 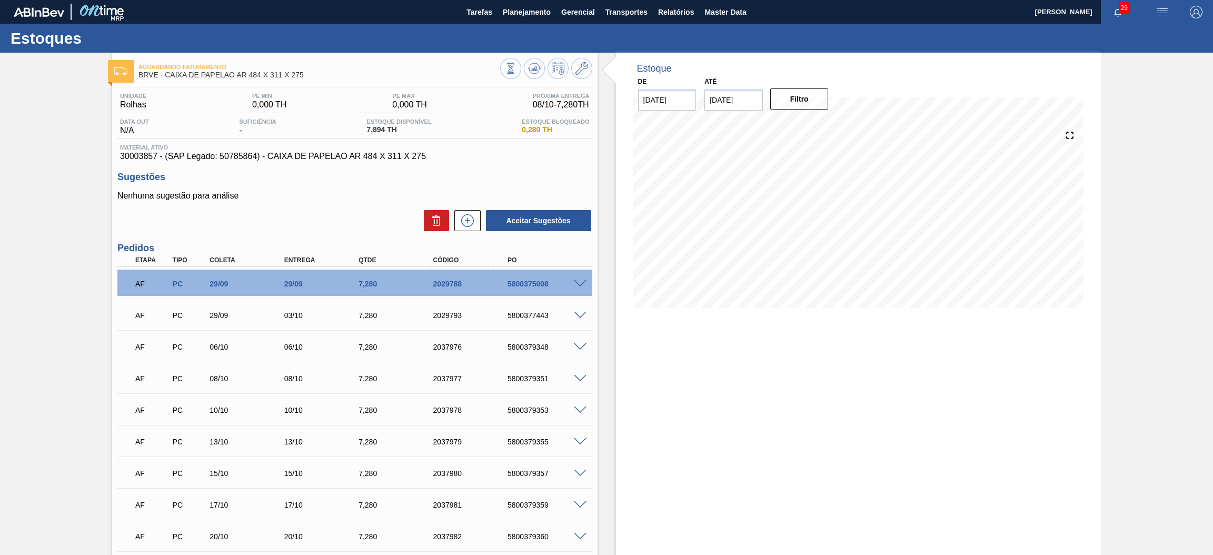 I want to click on span: Planejamento, so click(x=526, y=12).